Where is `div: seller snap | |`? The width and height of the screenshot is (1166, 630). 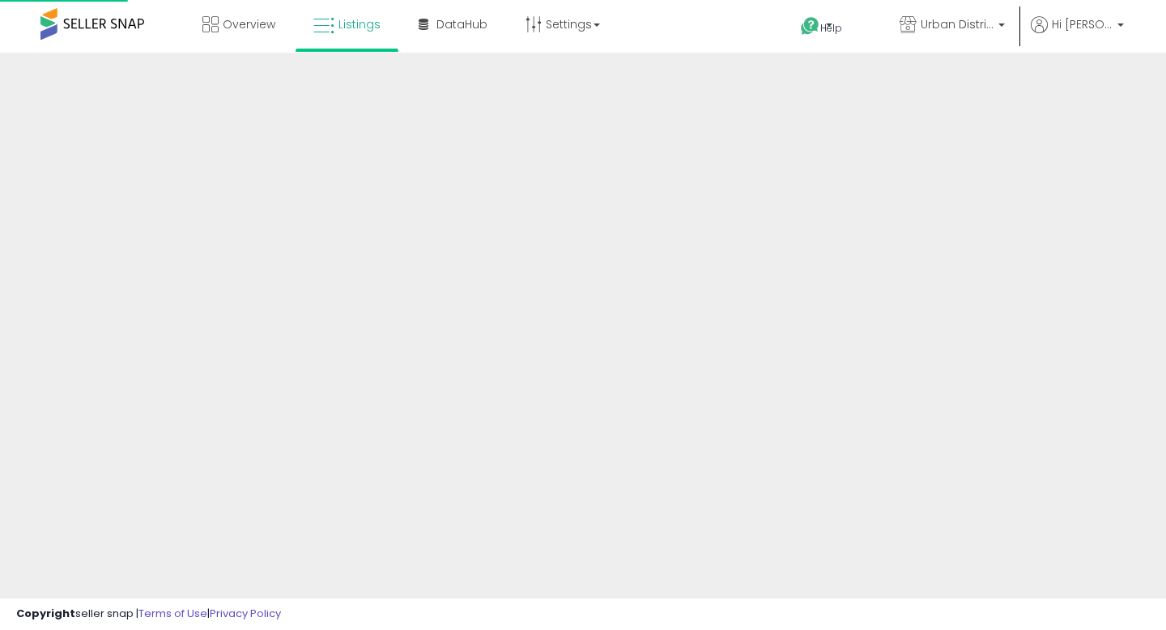
div: seller snap | | is located at coordinates (148, 614).